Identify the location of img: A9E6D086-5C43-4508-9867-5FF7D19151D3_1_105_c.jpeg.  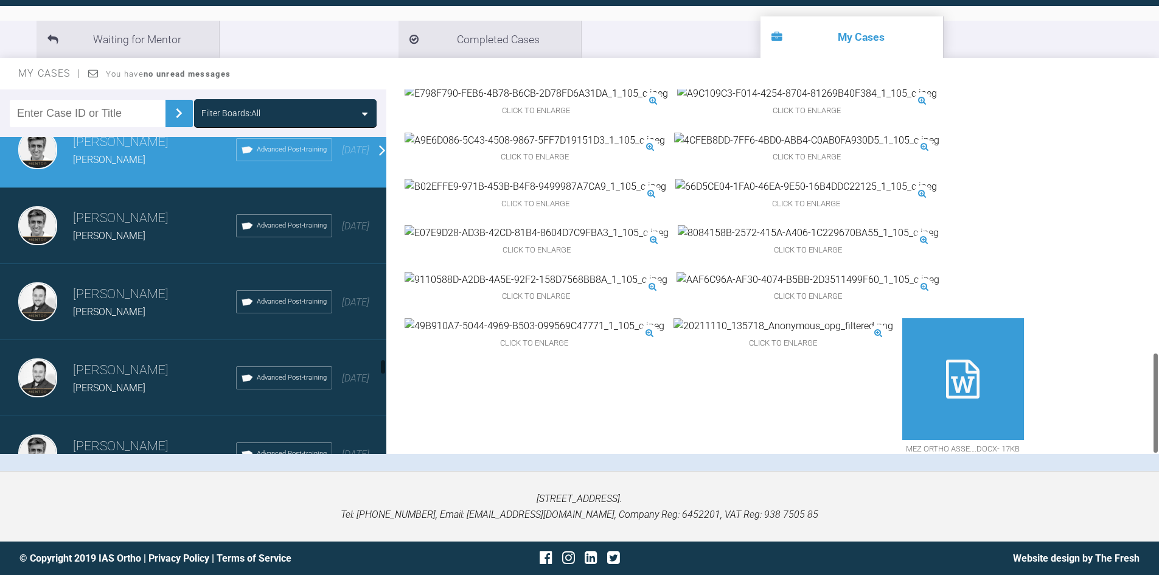
(535, 141).